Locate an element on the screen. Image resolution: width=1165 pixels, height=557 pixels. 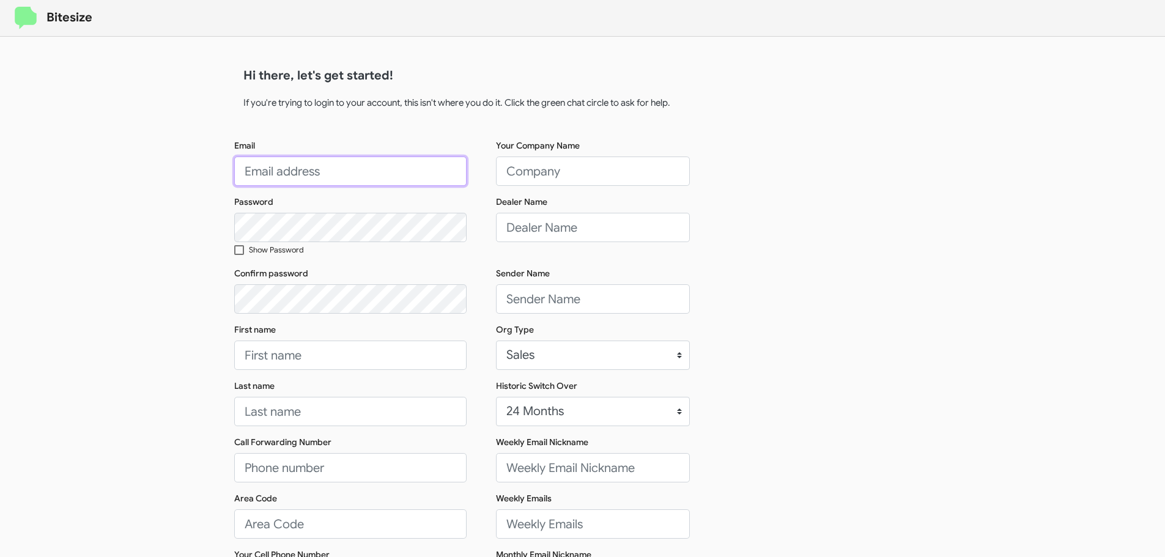
label: Email is located at coordinates (245, 146).